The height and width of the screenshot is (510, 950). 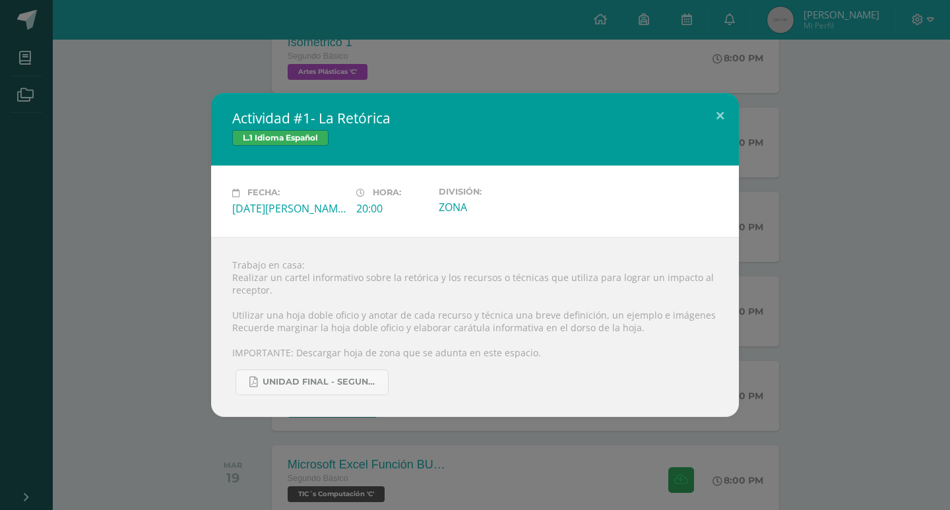 What do you see at coordinates (392, 208) in the screenshot?
I see `div: 20:00` at bounding box center [392, 208].